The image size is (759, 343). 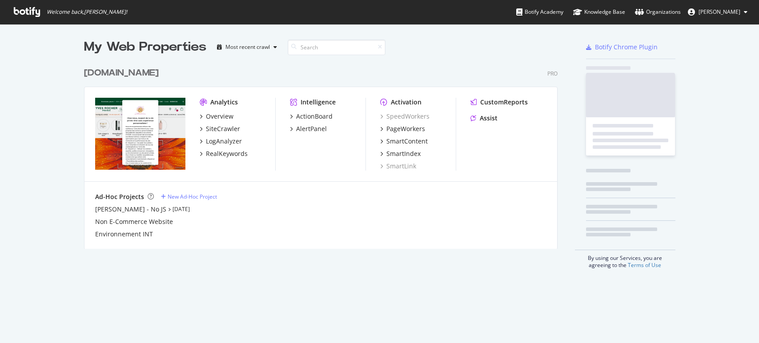 What do you see at coordinates (140, 134) in the screenshot?
I see `img: yves-rocher.fr` at bounding box center [140, 134].